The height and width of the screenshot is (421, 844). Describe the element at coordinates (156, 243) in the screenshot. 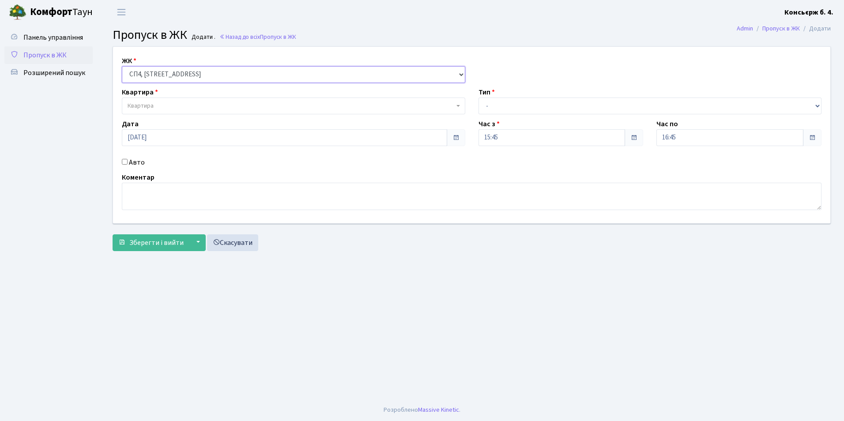

I see `span: Зберегти і вийти` at that location.